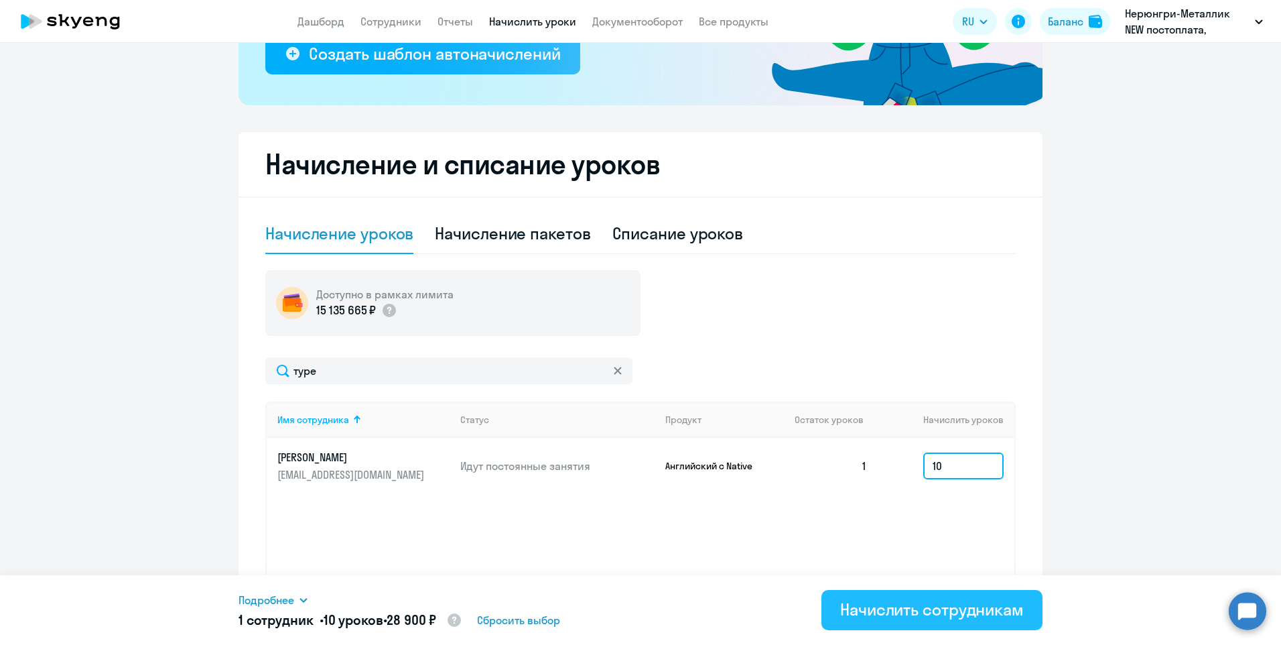 This screenshot has height=645, width=1281. What do you see at coordinates (678, 233) in the screenshot?
I see `div: Списание уроков` at bounding box center [678, 233].